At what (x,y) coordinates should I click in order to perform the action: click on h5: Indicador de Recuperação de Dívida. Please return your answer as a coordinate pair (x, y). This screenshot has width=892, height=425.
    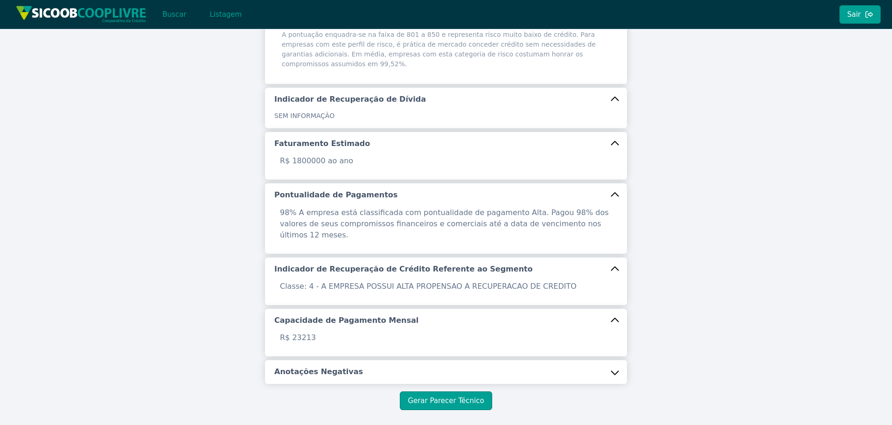
    Looking at the image, I should click on (350, 99).